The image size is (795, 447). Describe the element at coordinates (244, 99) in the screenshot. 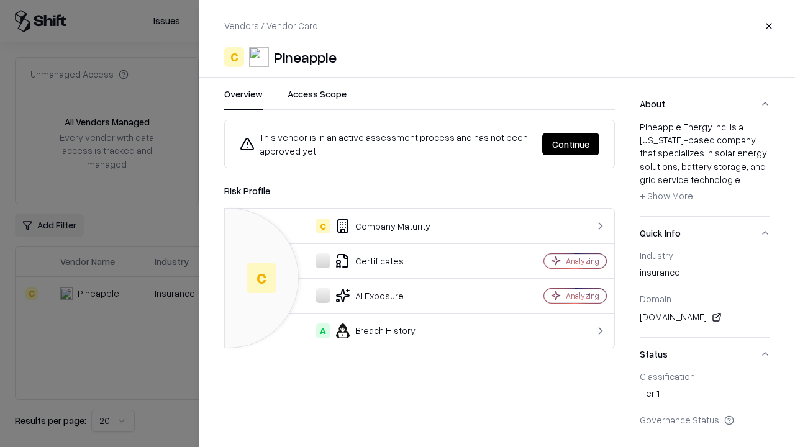

I see `button: Overview` at that location.